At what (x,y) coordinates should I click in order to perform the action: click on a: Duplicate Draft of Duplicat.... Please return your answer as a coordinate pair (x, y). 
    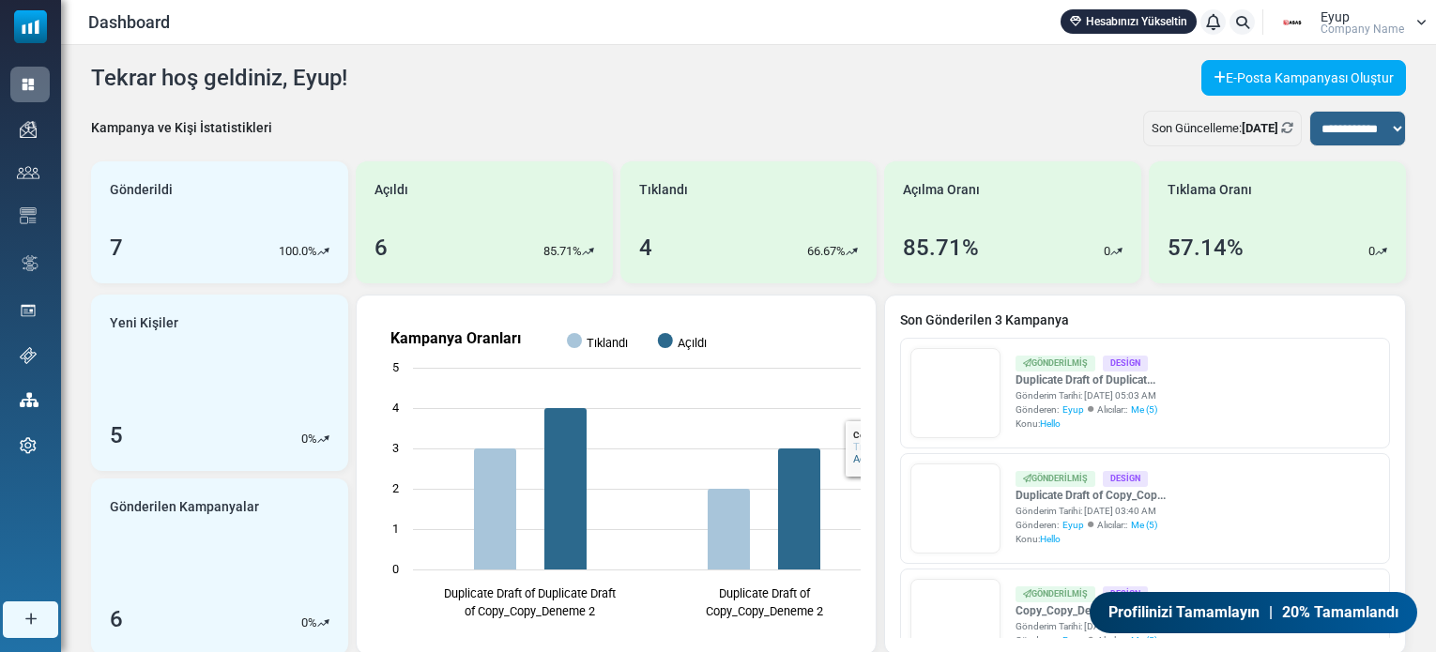
    Looking at the image, I should click on (1086, 380).